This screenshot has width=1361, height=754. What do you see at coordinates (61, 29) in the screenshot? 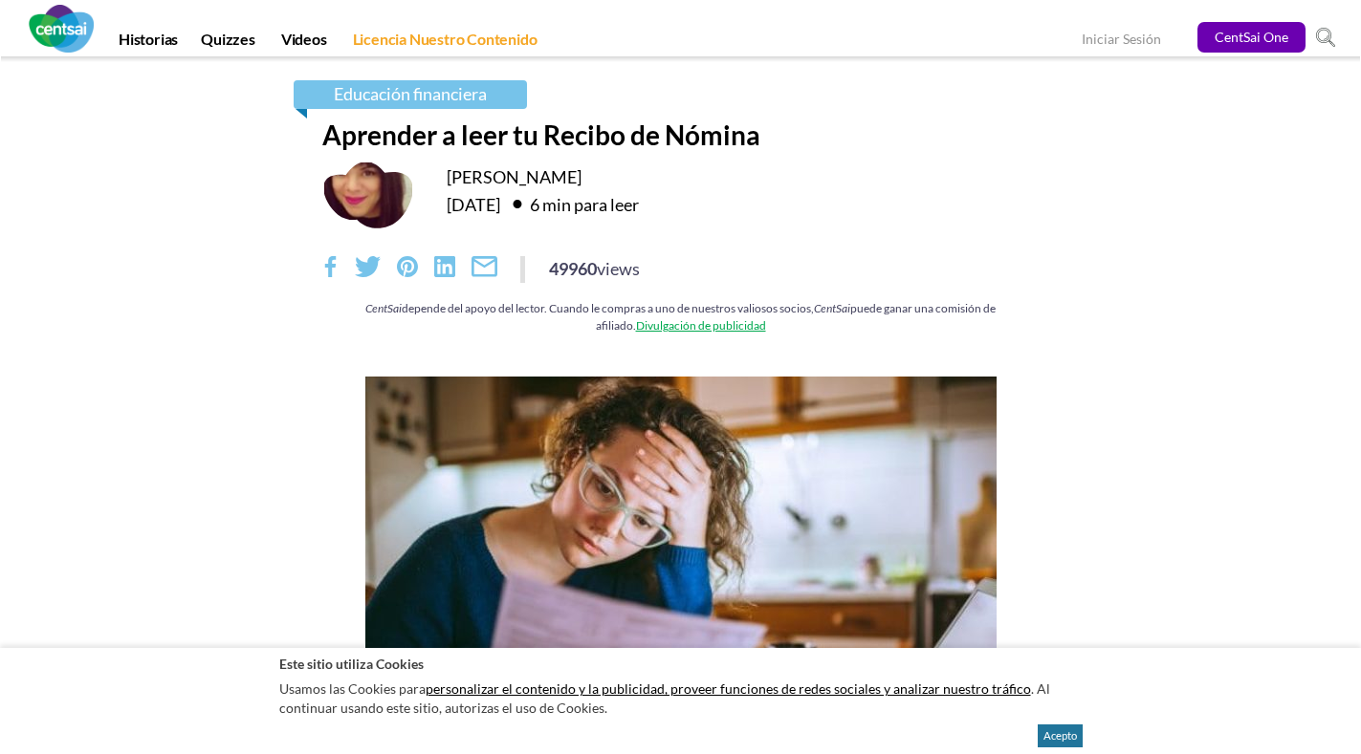
I see `img: CentSai` at bounding box center [61, 29].